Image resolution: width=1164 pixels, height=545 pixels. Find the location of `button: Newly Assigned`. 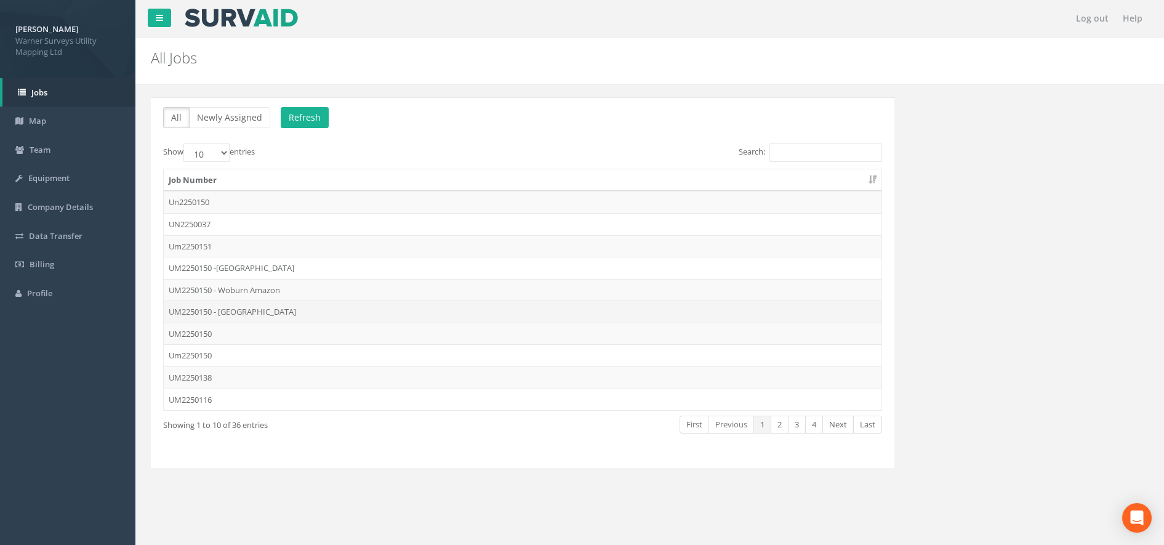

button: Newly Assigned is located at coordinates (230, 118).